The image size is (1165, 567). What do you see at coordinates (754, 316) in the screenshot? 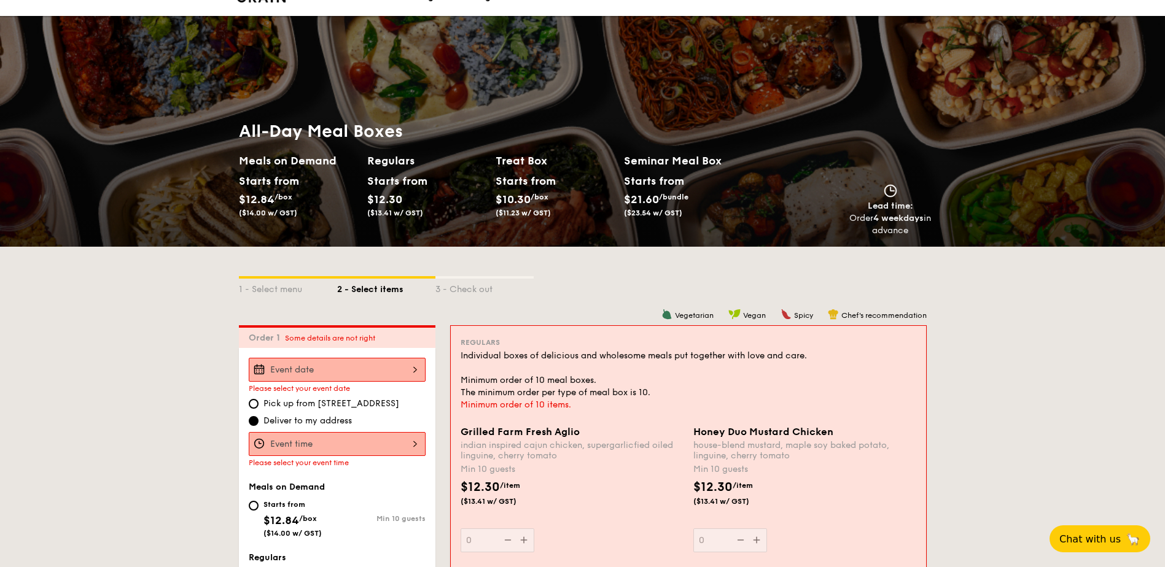
I see `span: Vegan` at bounding box center [754, 316].